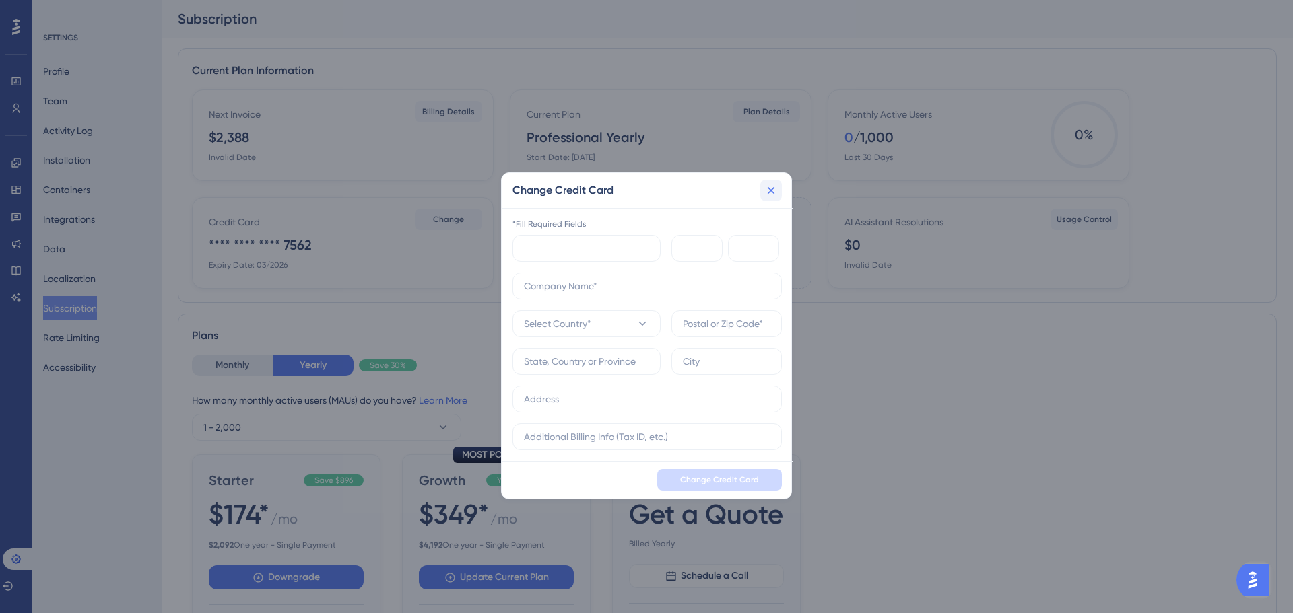 The width and height of the screenshot is (1293, 613). I want to click on input: Postal or Zip Code*, so click(727, 324).